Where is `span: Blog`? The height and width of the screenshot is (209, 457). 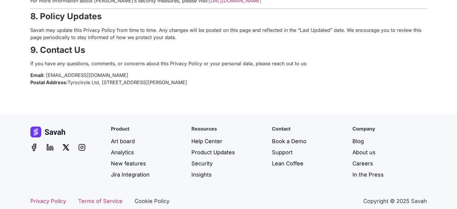 span: Blog is located at coordinates (358, 141).